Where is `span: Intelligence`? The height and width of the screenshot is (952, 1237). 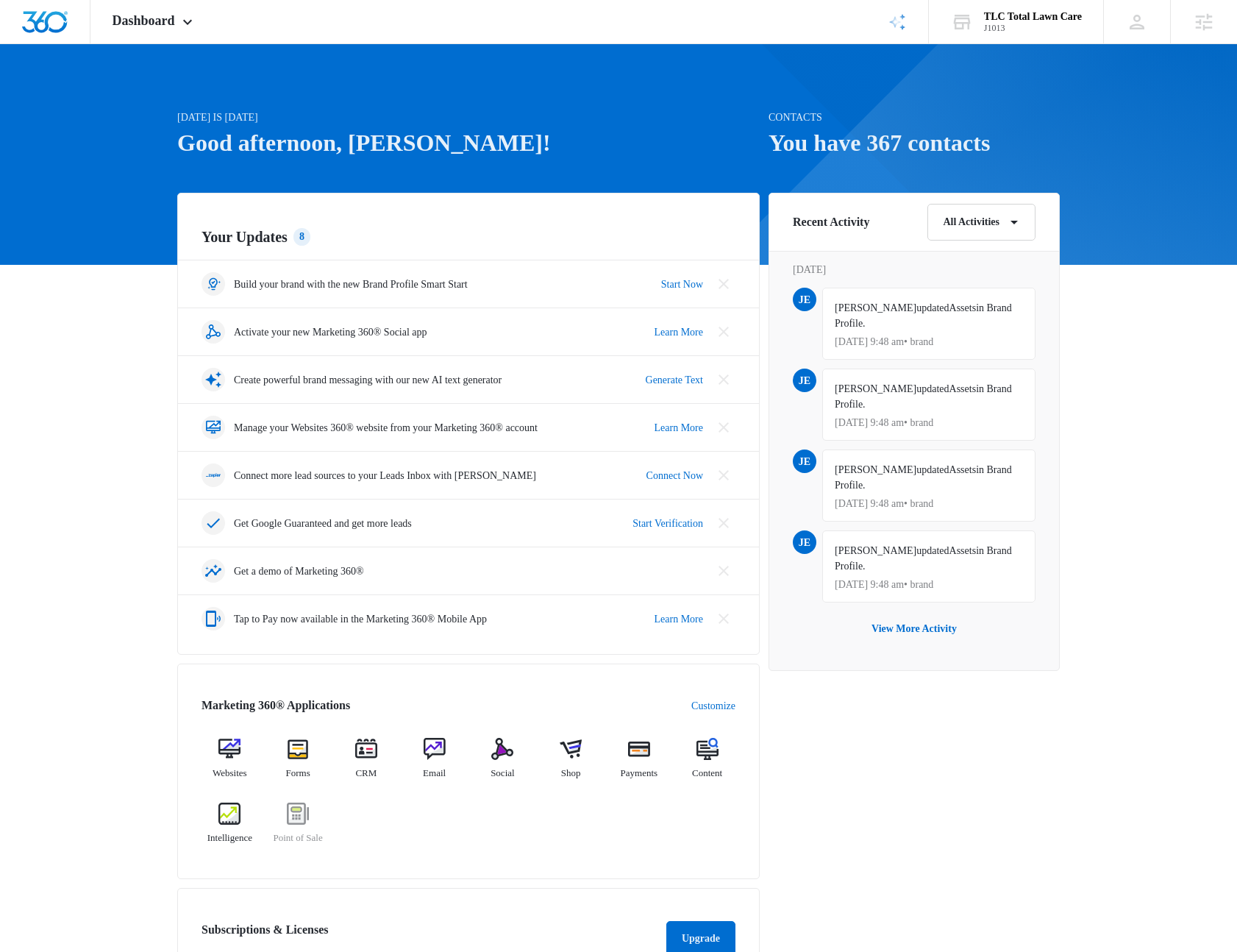 span: Intelligence is located at coordinates (229, 838).